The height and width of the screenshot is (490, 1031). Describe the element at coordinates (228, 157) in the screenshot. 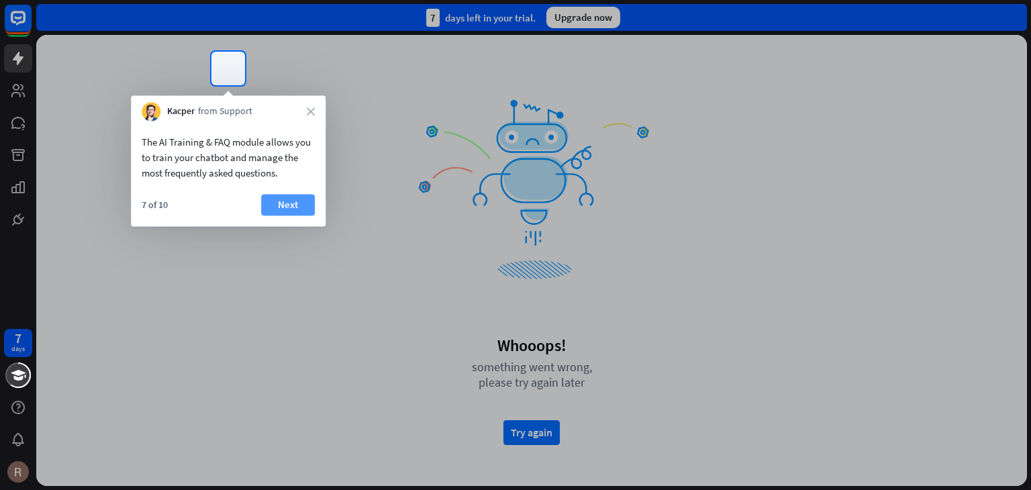

I see `div: The AI Training & FAQ module allows you to train your chatbot and manage the most frequently aske...` at that location.